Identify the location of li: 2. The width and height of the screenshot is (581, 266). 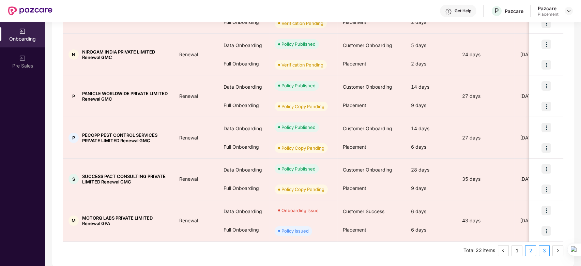
(530, 250).